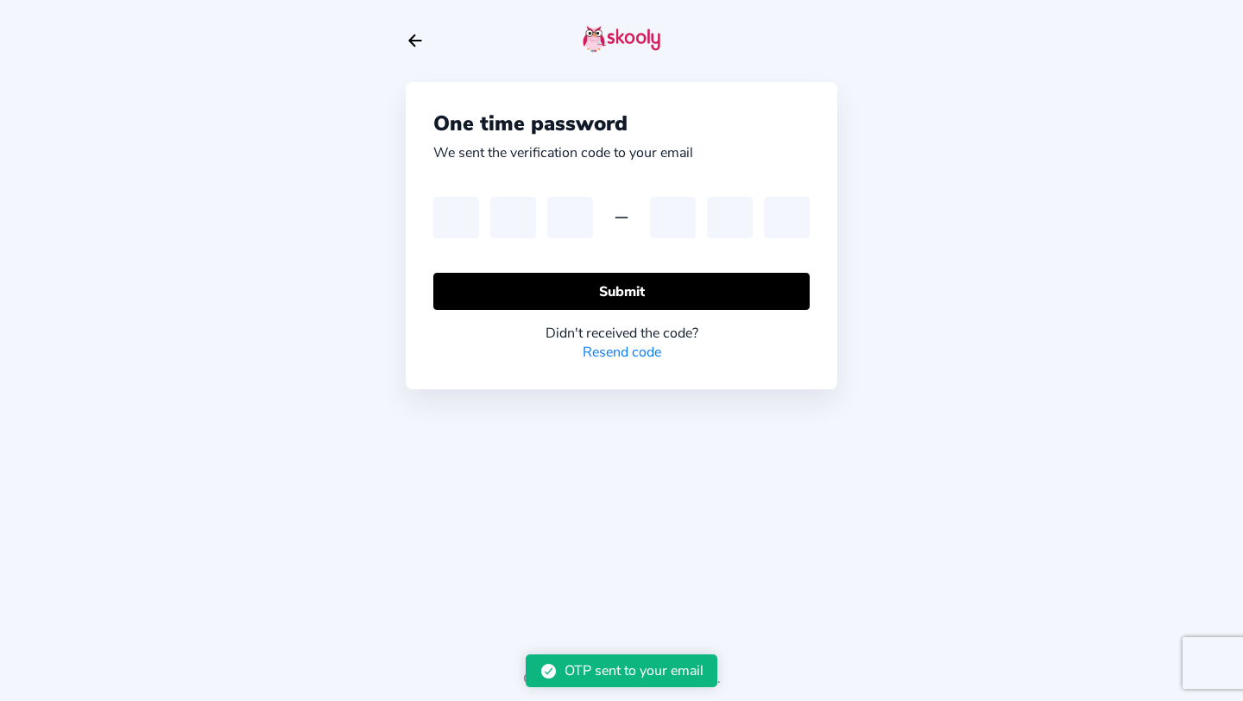 The height and width of the screenshot is (701, 1243). Describe the element at coordinates (621, 218) in the screenshot. I see `ion-icon: remove outline` at that location.